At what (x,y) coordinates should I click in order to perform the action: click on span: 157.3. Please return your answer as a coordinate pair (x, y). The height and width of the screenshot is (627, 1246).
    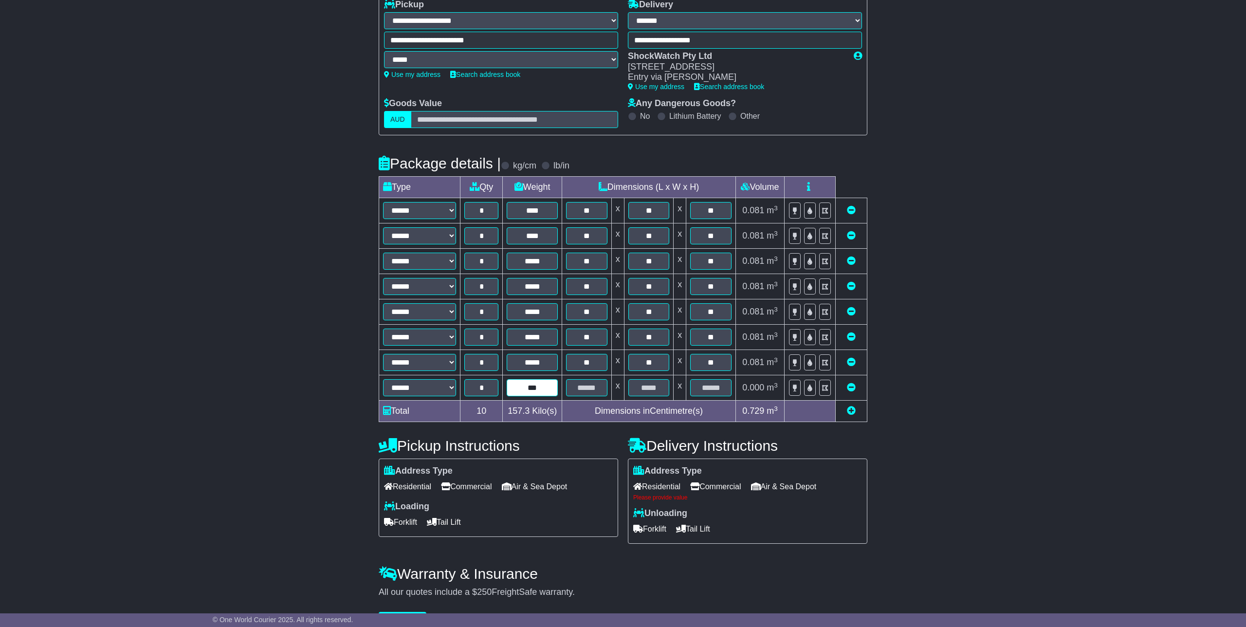
    Looking at the image, I should click on (518, 411).